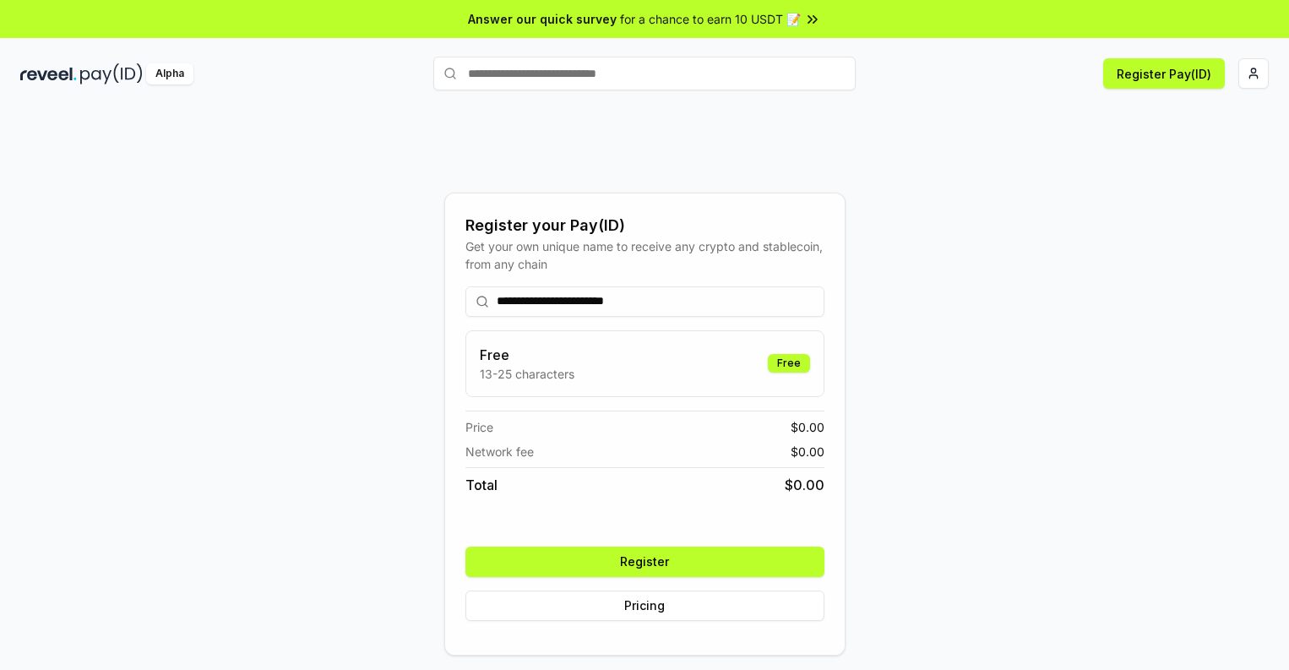 This screenshot has width=1289, height=670. What do you see at coordinates (644, 255) in the screenshot?
I see `div: Get your own unique name to receive any crypto and stablecoin, from any chain` at bounding box center [644, 255].